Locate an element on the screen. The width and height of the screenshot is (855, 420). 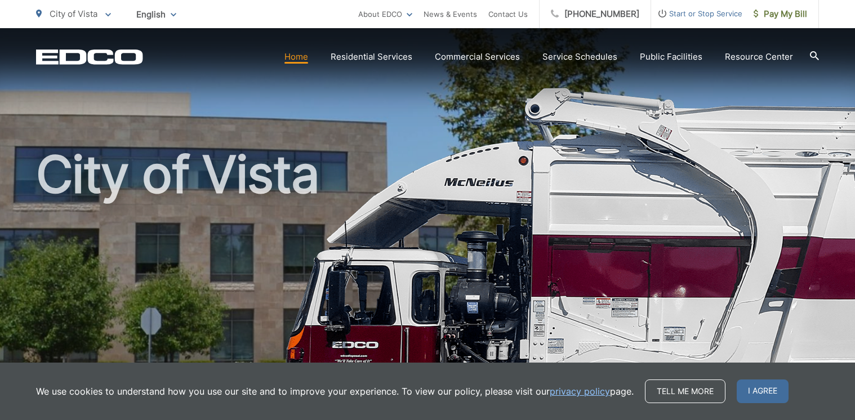
a: Service Schedules is located at coordinates (580, 57).